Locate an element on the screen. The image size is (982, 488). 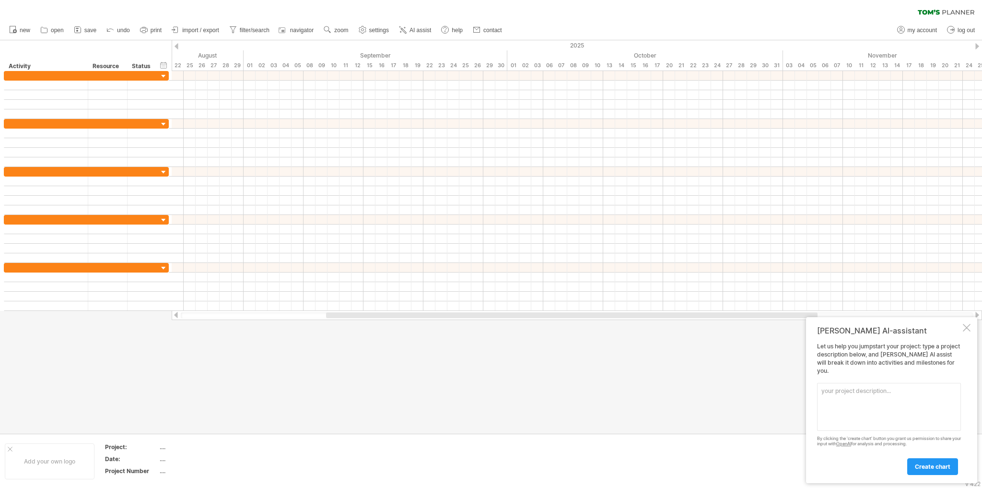
div: Monday, 29 September 2025 is located at coordinates (489, 65).